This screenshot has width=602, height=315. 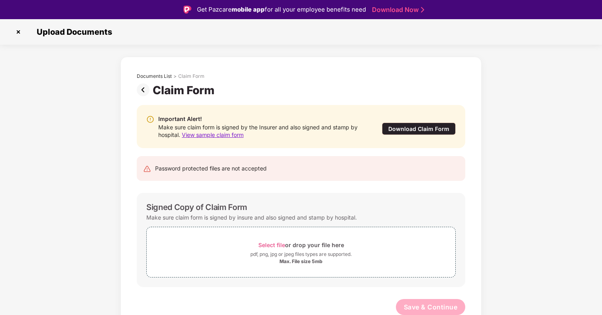 I want to click on img: svg+xml;base64,PHN2ZyB4bWxucz0iaHR0cDovL3d3dy53My5vcmcvMjAwMC9zdmciIHdpZHRoPSIyNCIgaGVpZ2h0PSIyNC..., so click(x=147, y=169).